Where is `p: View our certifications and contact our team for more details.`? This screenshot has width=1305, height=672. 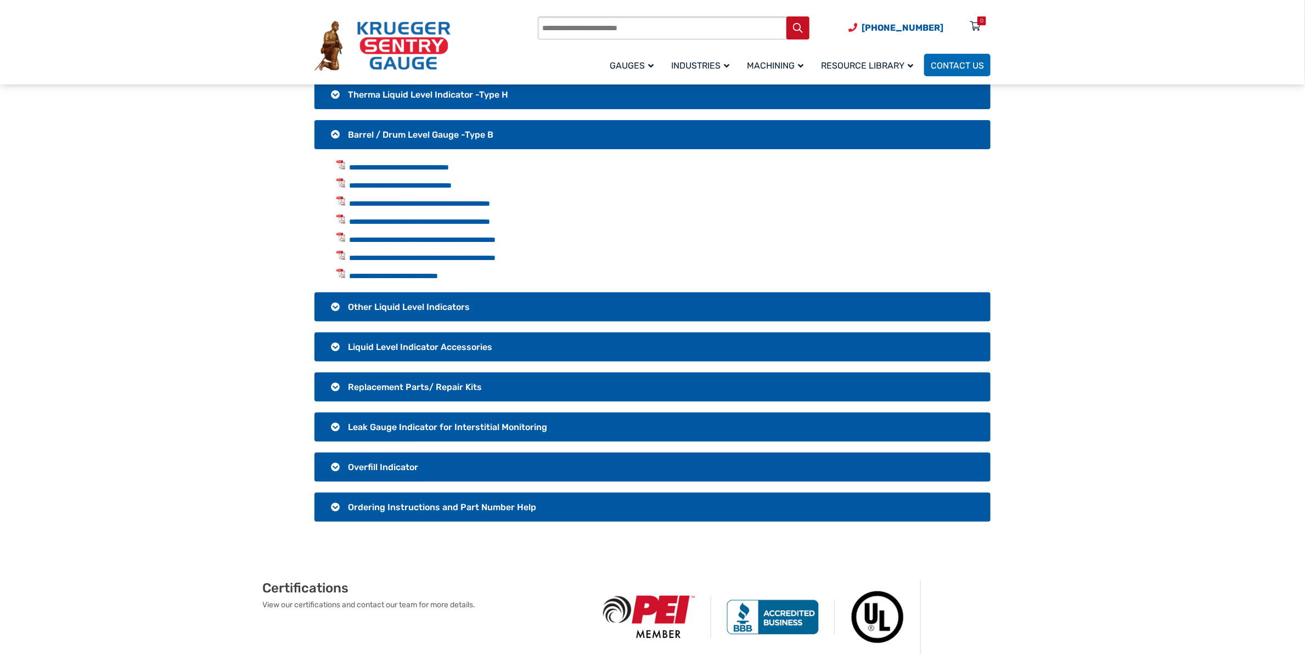 p: View our certifications and contact our team for more details. is located at coordinates (425, 605).